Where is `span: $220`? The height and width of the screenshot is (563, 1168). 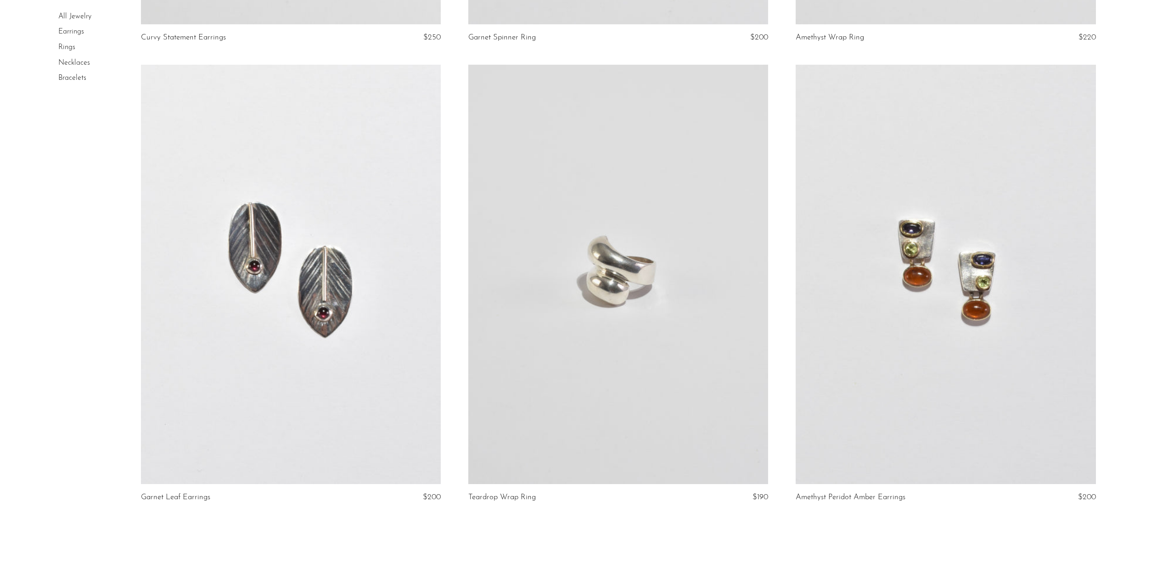
span: $220 is located at coordinates (1087, 37).